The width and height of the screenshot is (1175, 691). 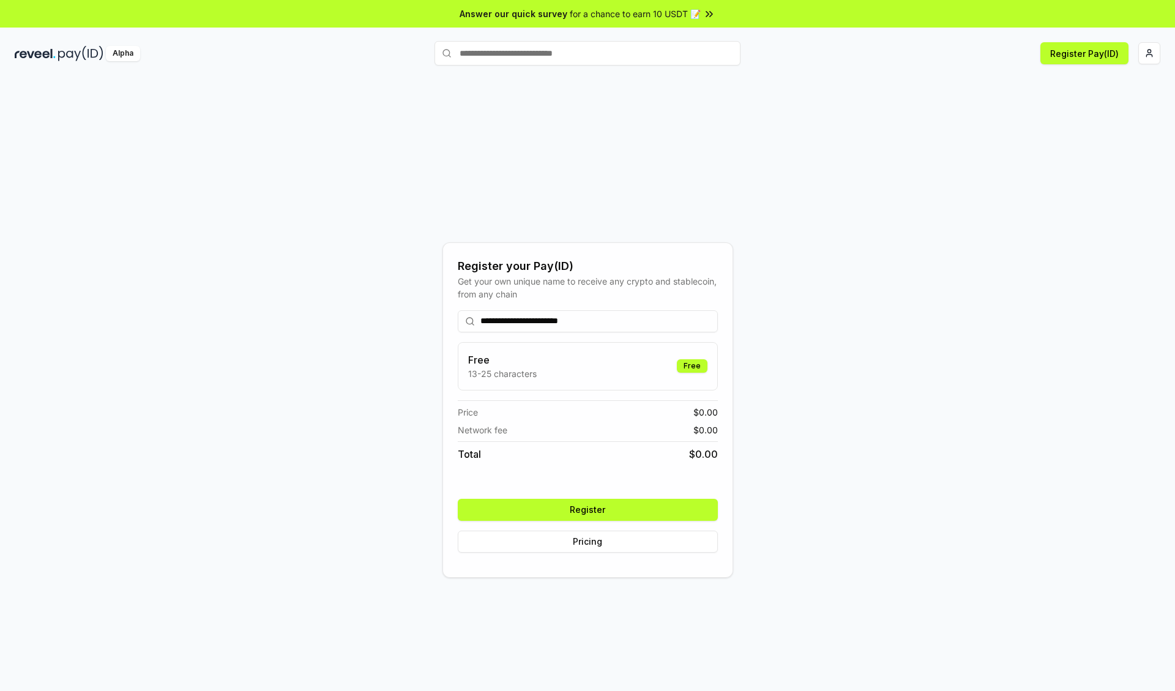 What do you see at coordinates (503, 373) in the screenshot?
I see `p: 13-25 characters` at bounding box center [503, 373].